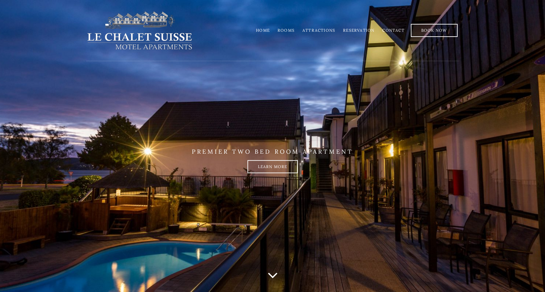 This screenshot has height=292, width=545. I want to click on p: PREMIER TWO BED ROOM APARTMENT, so click(273, 152).